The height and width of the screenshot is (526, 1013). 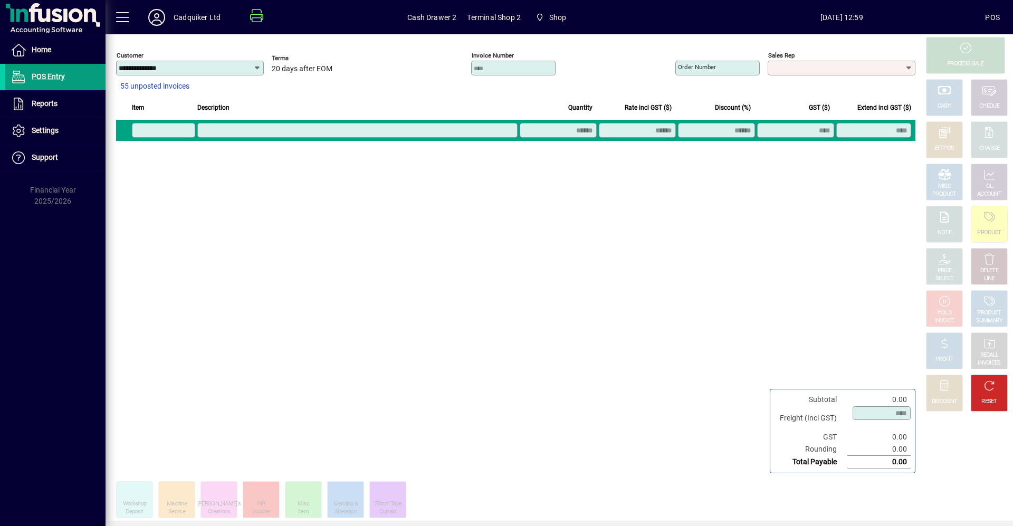 I want to click on div: Misc, so click(x=303, y=504).